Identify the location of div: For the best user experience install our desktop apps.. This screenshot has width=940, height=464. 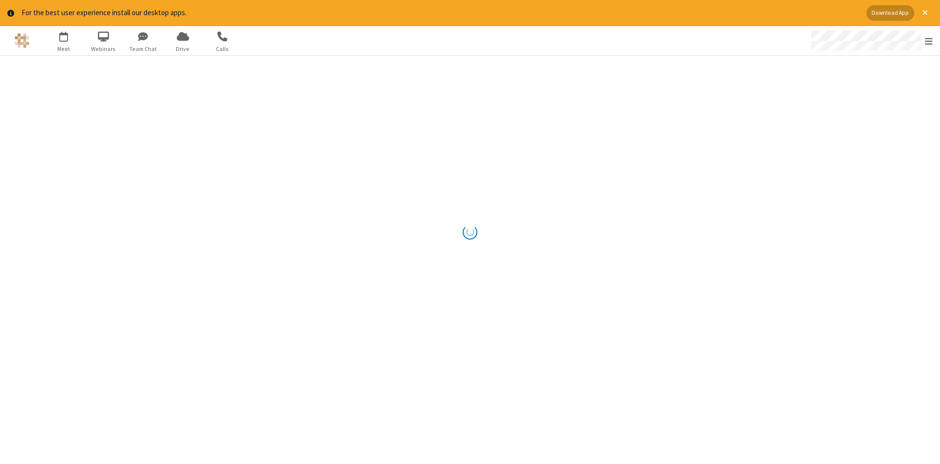
(440, 13).